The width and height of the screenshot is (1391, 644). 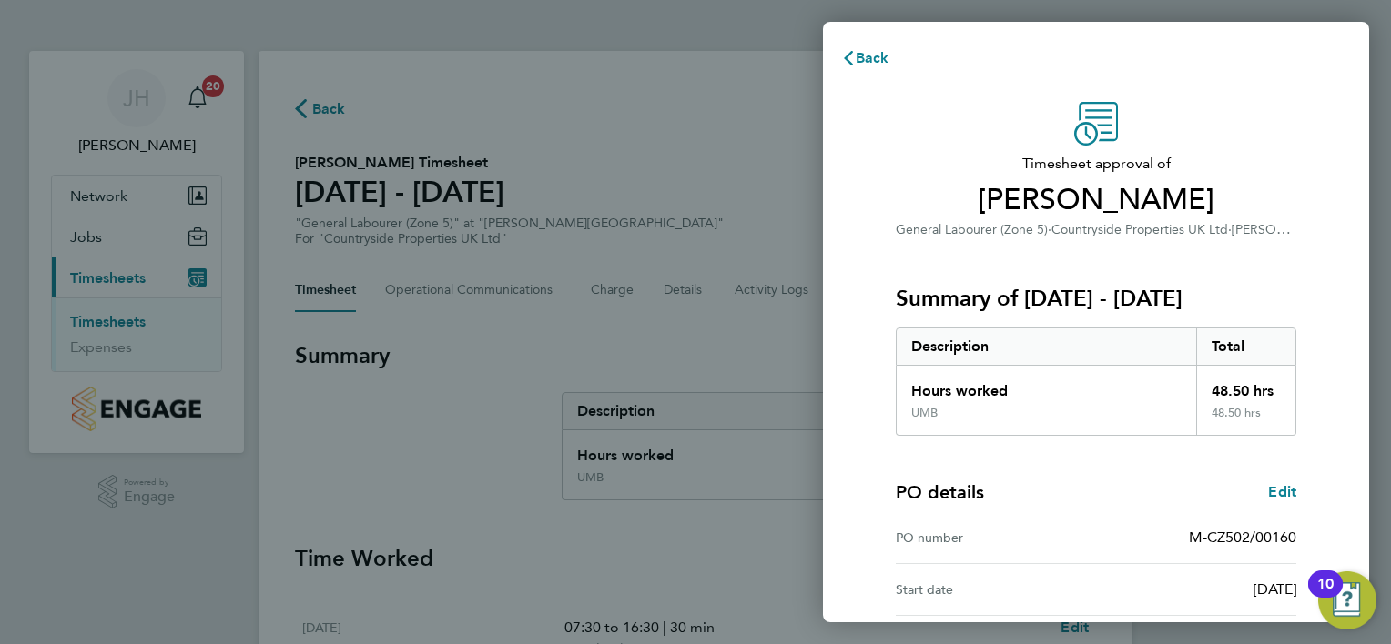 I want to click on button: Open Resource Center, 10 new notifications, so click(x=1347, y=601).